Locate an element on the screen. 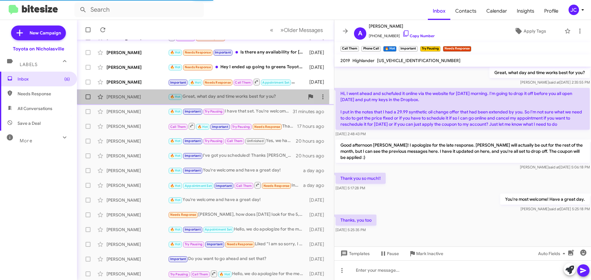 The width and height of the screenshot is (591, 280). span: Auto Fields is located at coordinates (553, 254).